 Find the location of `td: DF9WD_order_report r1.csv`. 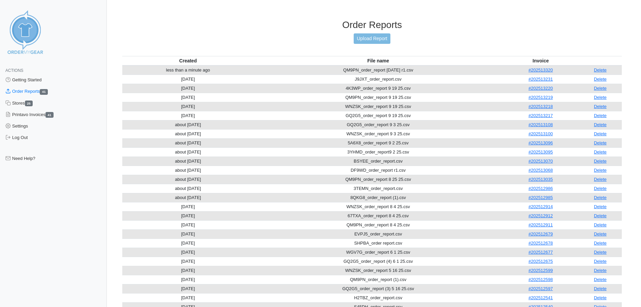

td: DF9WD_order_report r1.csv is located at coordinates (378, 170).